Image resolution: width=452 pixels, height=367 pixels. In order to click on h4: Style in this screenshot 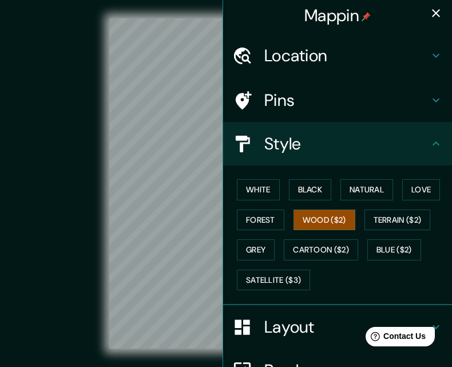, I will do `click(347, 144)`.